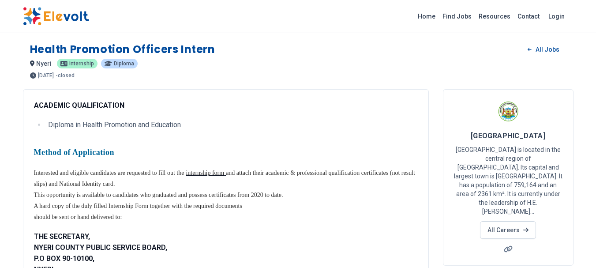 The width and height of the screenshot is (596, 268). Describe the element at coordinates (101, 247) in the screenshot. I see `strong: NYERI COUNTY PUBLIC SERVICE BOARD,` at that location.